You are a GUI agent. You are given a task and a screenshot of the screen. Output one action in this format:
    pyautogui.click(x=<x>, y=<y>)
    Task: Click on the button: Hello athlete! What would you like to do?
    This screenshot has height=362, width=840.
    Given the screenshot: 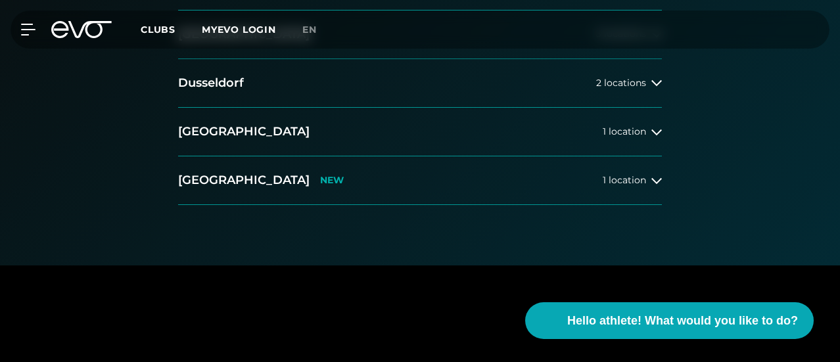 What is the action you would take?
    pyautogui.click(x=669, y=321)
    